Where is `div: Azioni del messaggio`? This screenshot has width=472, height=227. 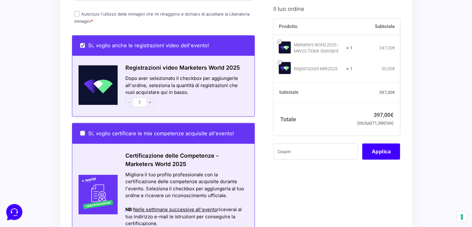 div: Azioni del messaggio is located at coordinates (186, 202).